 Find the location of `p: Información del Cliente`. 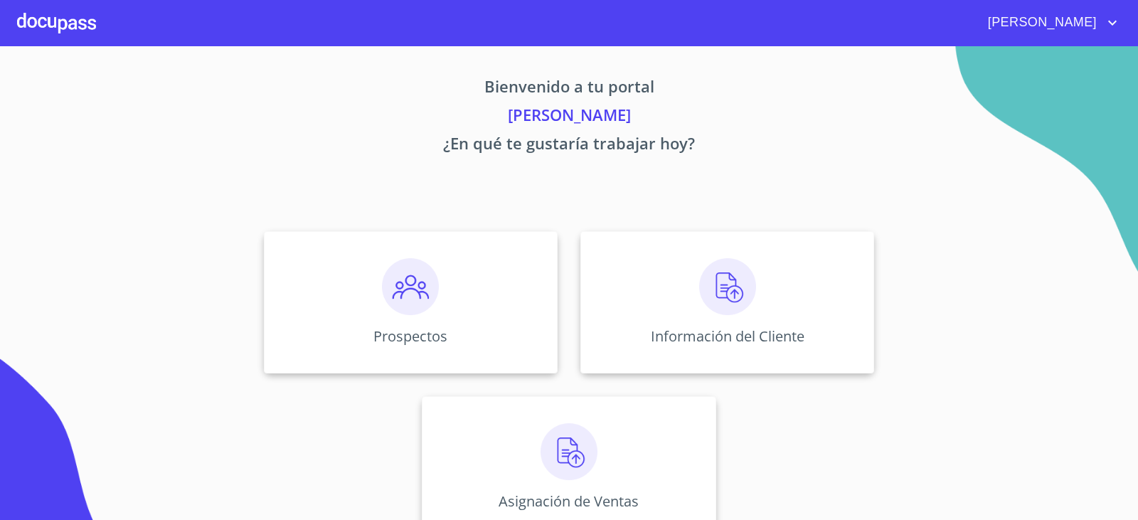

p: Información del Cliente is located at coordinates (728, 336).